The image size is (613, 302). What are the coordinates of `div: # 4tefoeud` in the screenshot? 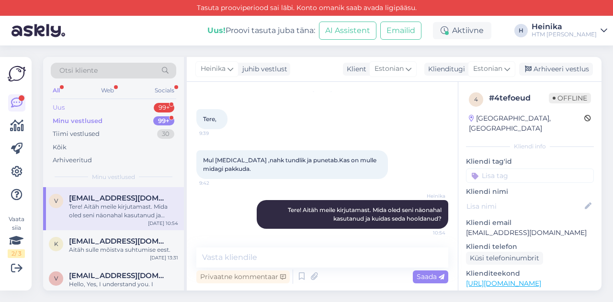 It's located at (519, 98).